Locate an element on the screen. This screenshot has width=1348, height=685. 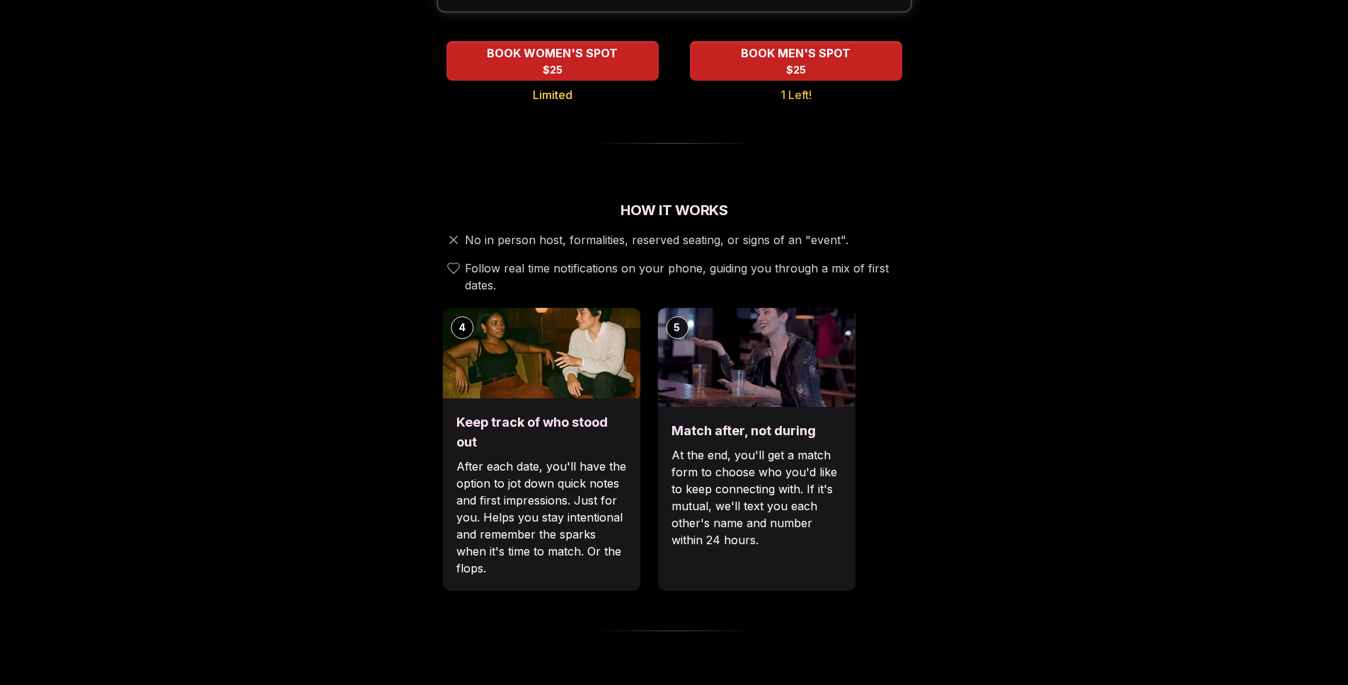
span: Limited is located at coordinates (553, 95).